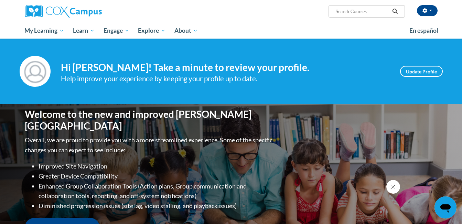 This screenshot has height=224, width=462. What do you see at coordinates (152, 31) in the screenshot?
I see `span: Explore` at bounding box center [152, 31].